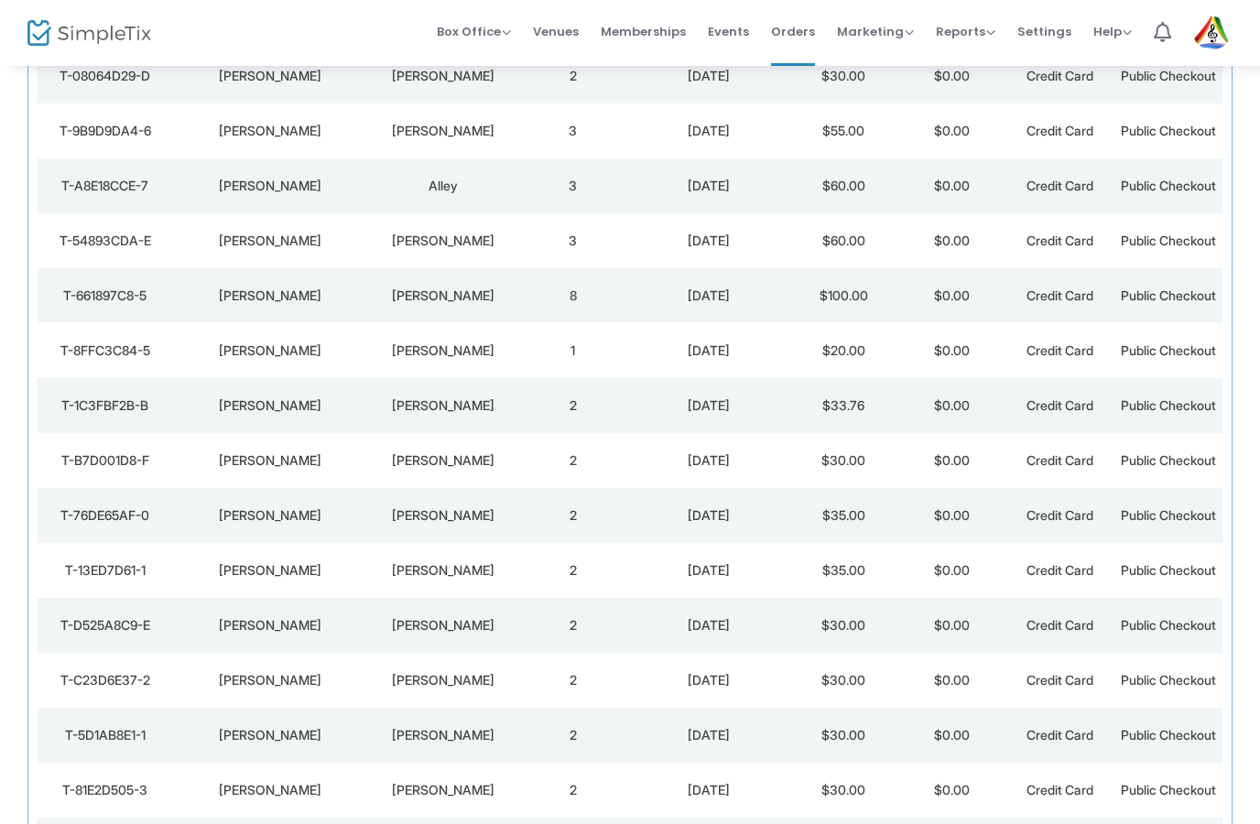 Image resolution: width=1260 pixels, height=824 pixels. What do you see at coordinates (708, 296) in the screenshot?
I see `div: 8/12/2024` at bounding box center [708, 296].